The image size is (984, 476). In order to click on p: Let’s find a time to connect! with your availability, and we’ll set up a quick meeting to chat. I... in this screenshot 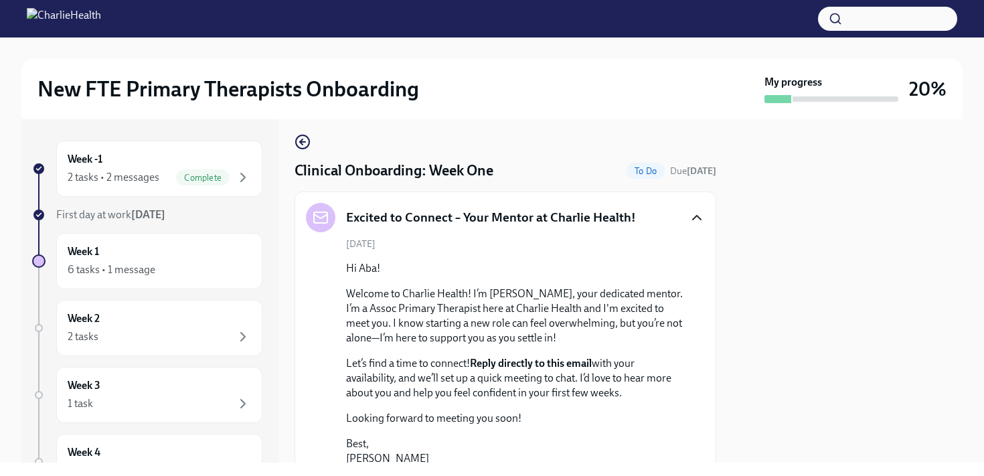, I will do `click(515, 378)`.